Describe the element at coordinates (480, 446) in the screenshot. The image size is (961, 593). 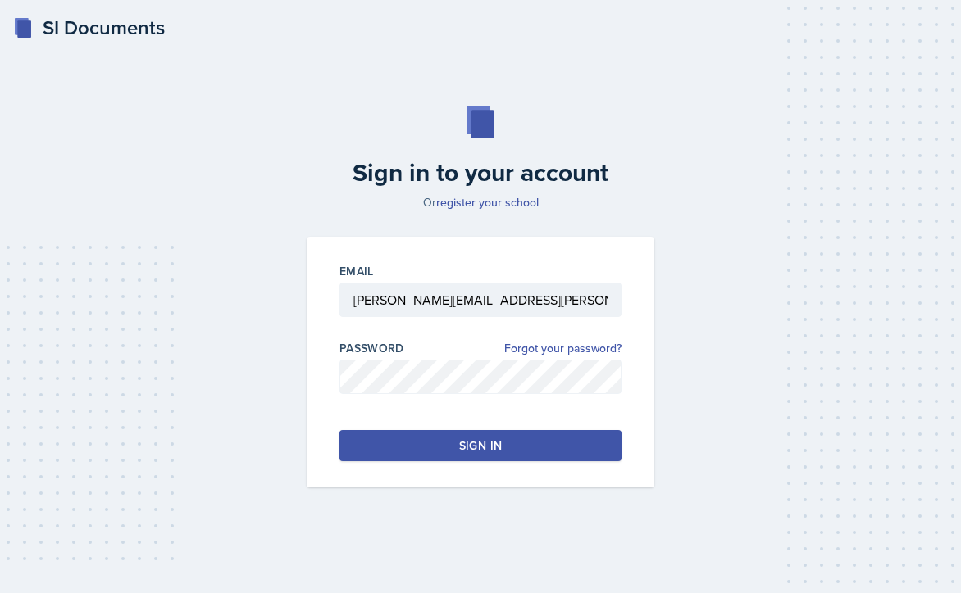
I see `button: Sign in` at that location.